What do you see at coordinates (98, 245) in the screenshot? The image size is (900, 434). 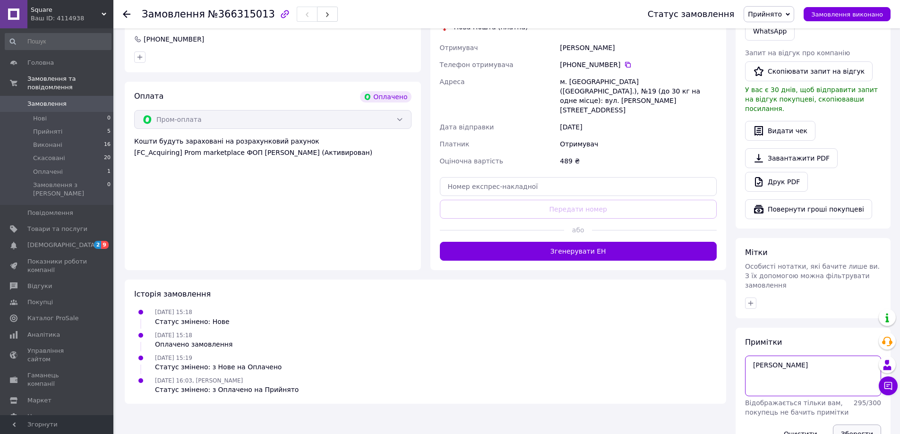 I see `span: 2` at bounding box center [98, 245].